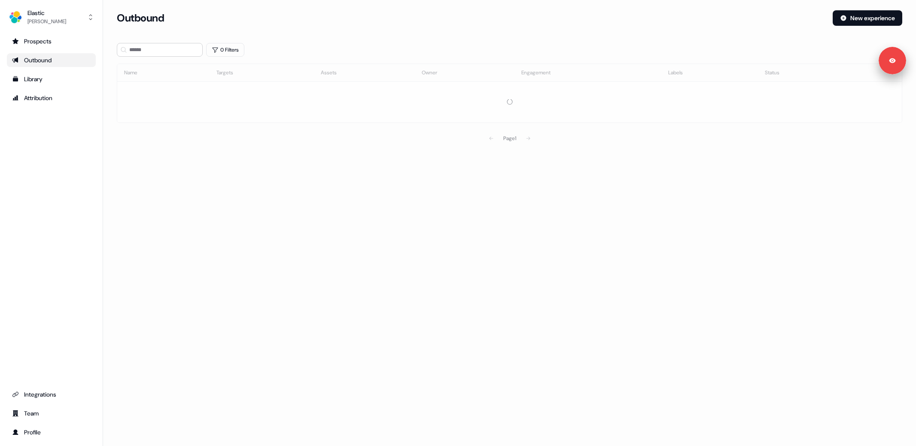  What do you see at coordinates (47, 13) in the screenshot?
I see `div: Elastic` at bounding box center [47, 13].